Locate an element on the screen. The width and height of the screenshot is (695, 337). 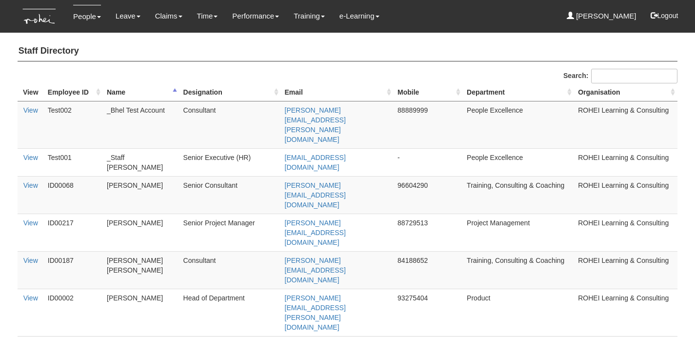
th: Name : activate to sort column descending is located at coordinates (141, 92).